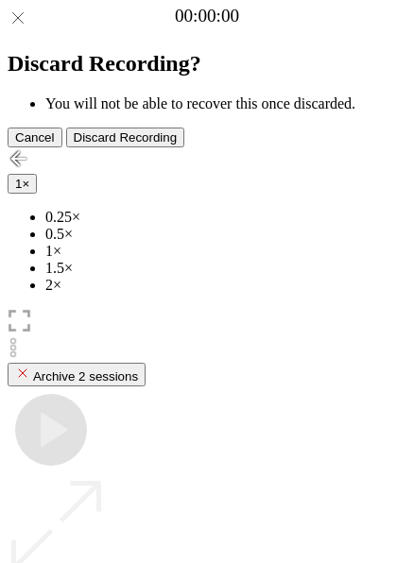 This screenshot has height=563, width=414. I want to click on div: Archive 2 sessions, so click(76, 374).